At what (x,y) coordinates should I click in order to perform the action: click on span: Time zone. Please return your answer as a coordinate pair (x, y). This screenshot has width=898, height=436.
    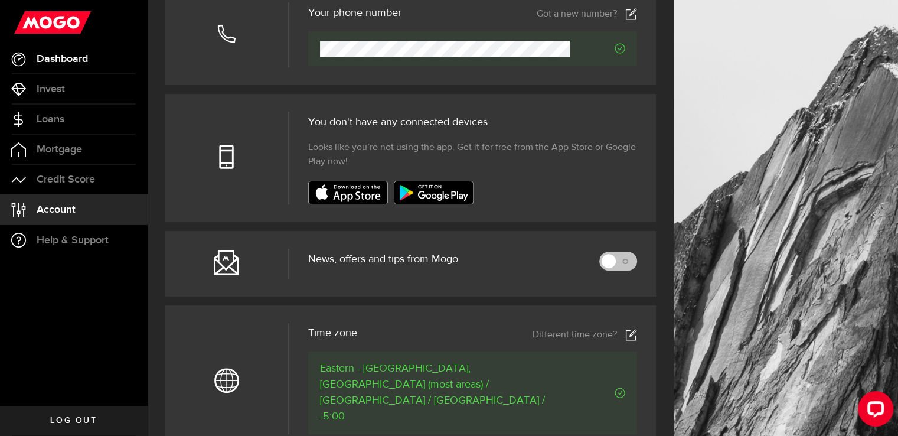
    Looking at the image, I should click on (332, 333).